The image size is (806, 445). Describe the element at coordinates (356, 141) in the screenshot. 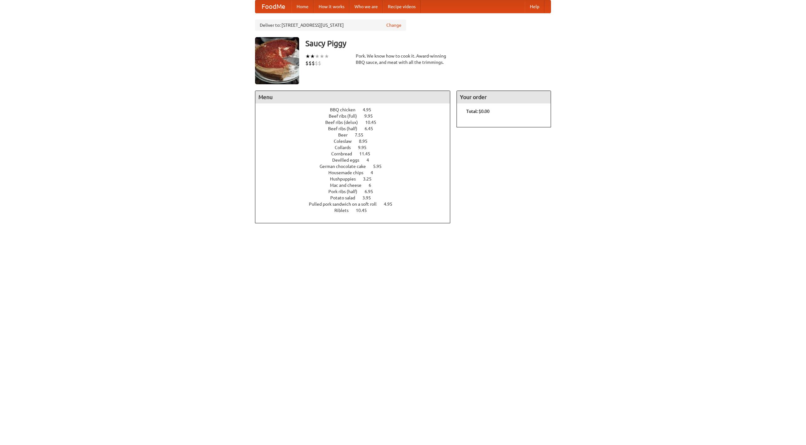

I see `a: Coleslaw 8.95` at that location.